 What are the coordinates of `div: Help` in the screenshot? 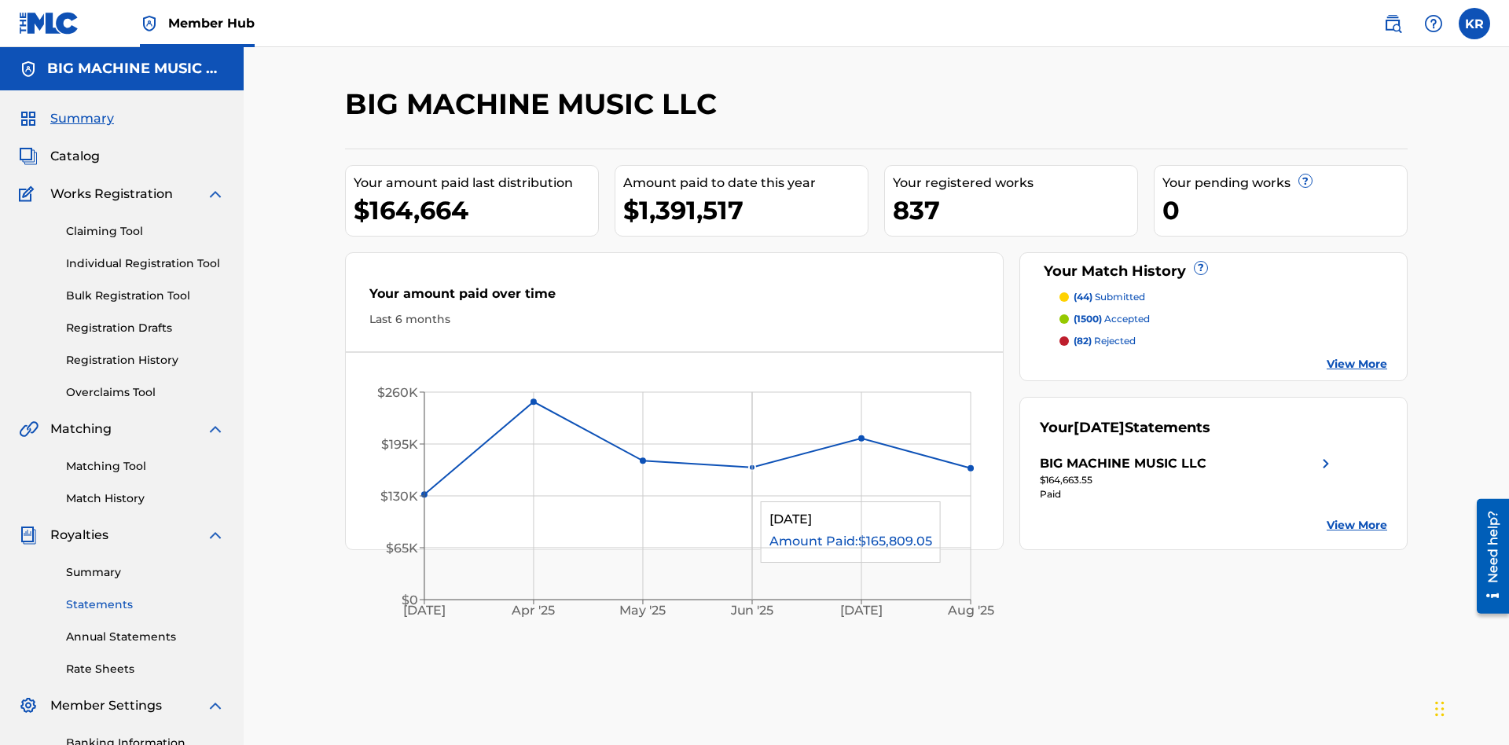 It's located at (1433, 24).